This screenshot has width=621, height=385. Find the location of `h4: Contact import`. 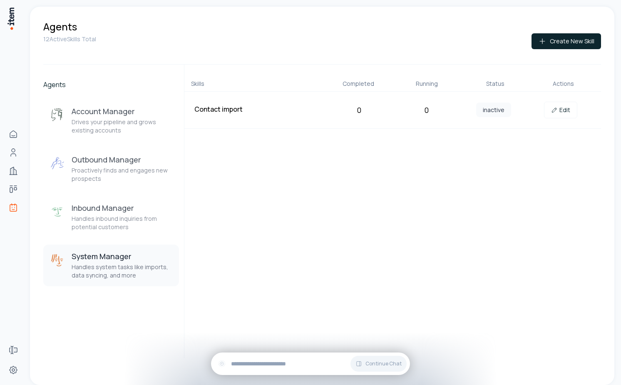

h4: Contact import is located at coordinates (258, 109).